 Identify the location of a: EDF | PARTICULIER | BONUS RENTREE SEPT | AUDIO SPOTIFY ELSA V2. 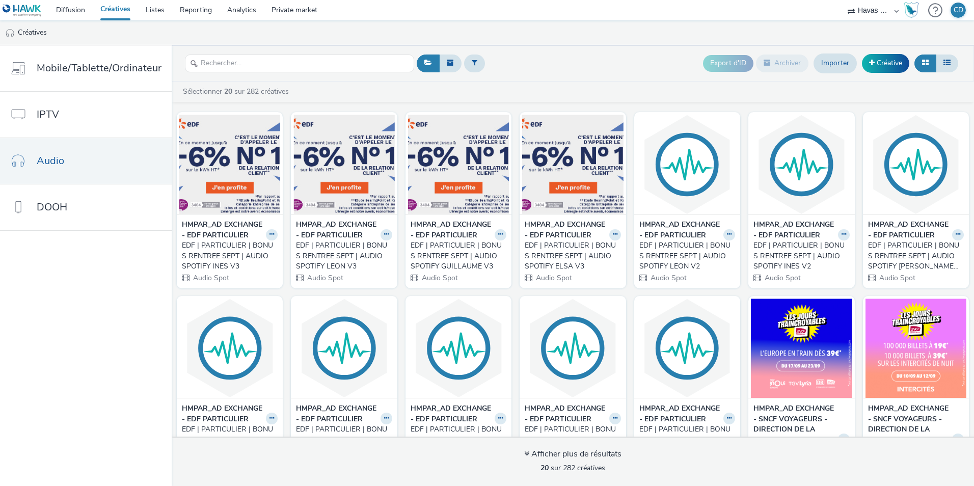
(230, 439).